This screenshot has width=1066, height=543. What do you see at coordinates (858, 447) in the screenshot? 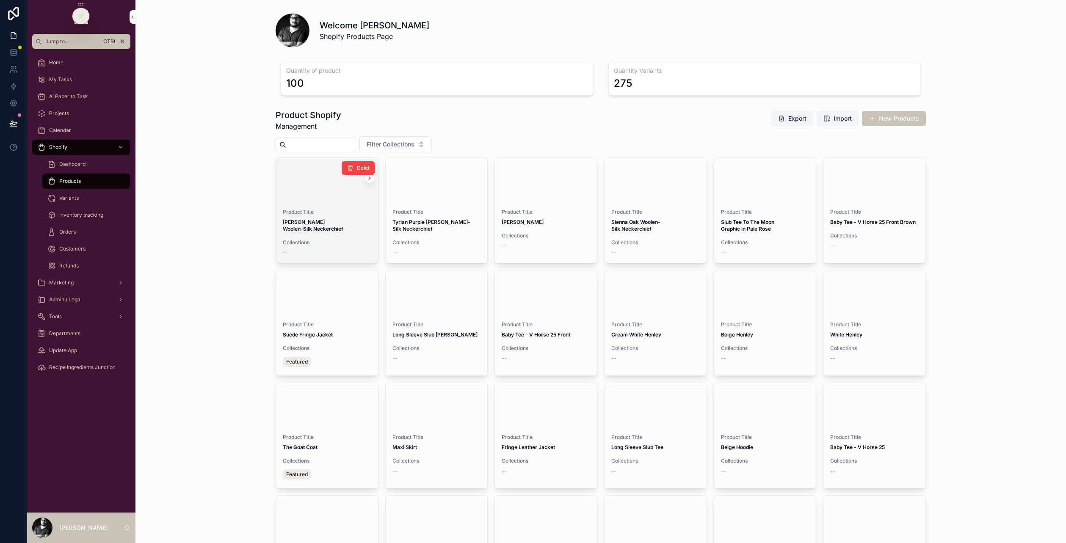
I see `strong: Baby Tee - V Horse 25` at bounding box center [858, 447].